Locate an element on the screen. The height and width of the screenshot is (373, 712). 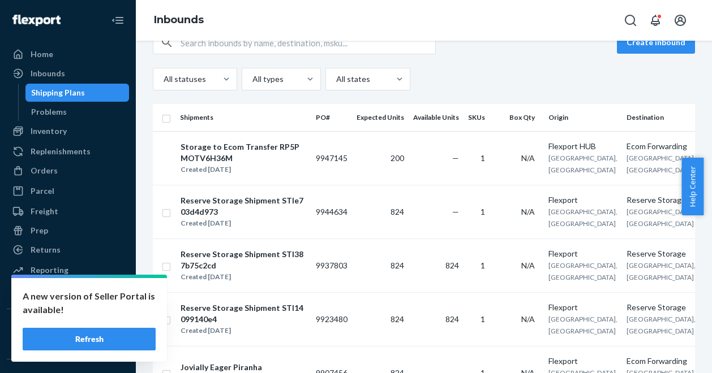
a: Freight is located at coordinates (68, 212).